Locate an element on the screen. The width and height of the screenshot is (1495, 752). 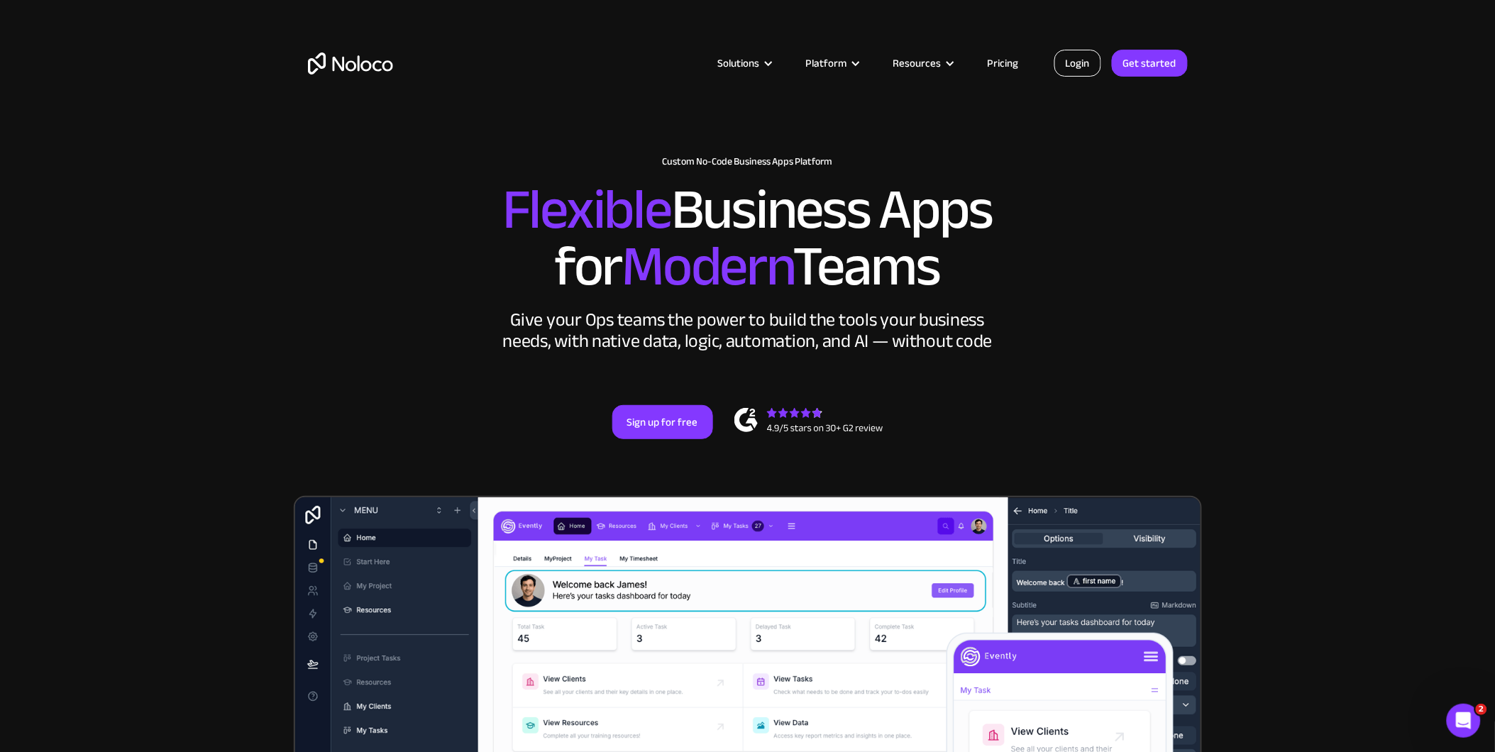
a: Get started is located at coordinates (1150, 63).